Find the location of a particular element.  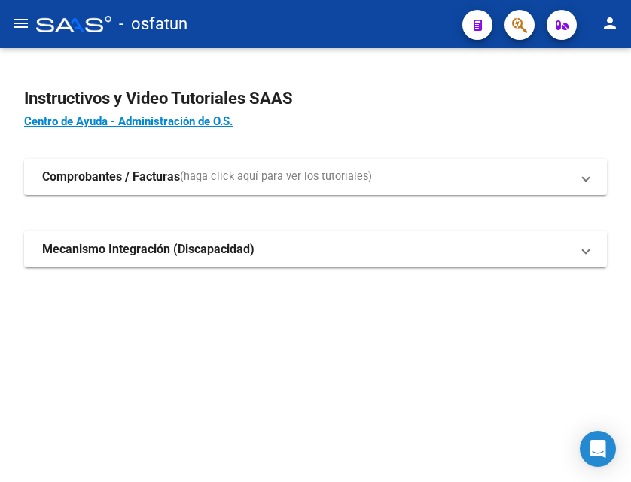

mat-expansion-panel-header: Mecanismo Integración (Discapacidad) is located at coordinates (316, 249).